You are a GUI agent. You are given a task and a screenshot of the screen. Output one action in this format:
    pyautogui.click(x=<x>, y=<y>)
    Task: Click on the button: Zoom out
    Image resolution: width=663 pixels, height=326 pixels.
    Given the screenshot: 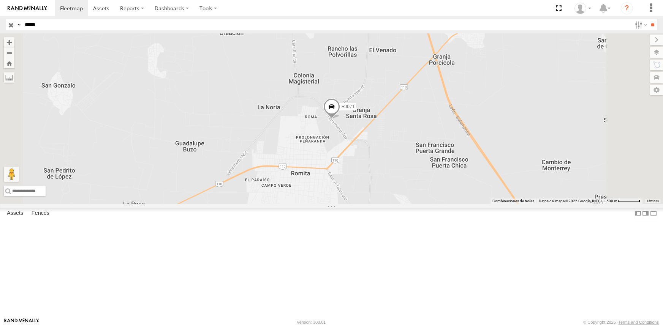 What is the action you would take?
    pyautogui.click(x=9, y=53)
    